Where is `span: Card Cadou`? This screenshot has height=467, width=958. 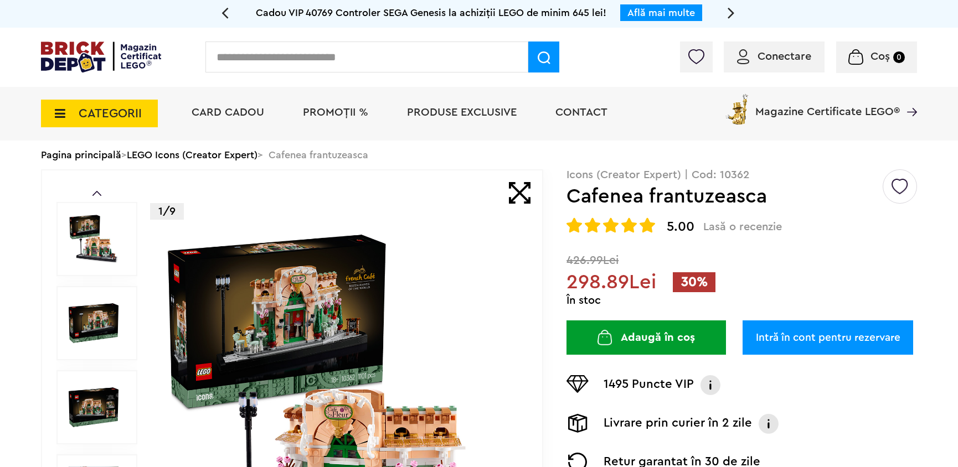 span: Card Cadou is located at coordinates (228, 112).